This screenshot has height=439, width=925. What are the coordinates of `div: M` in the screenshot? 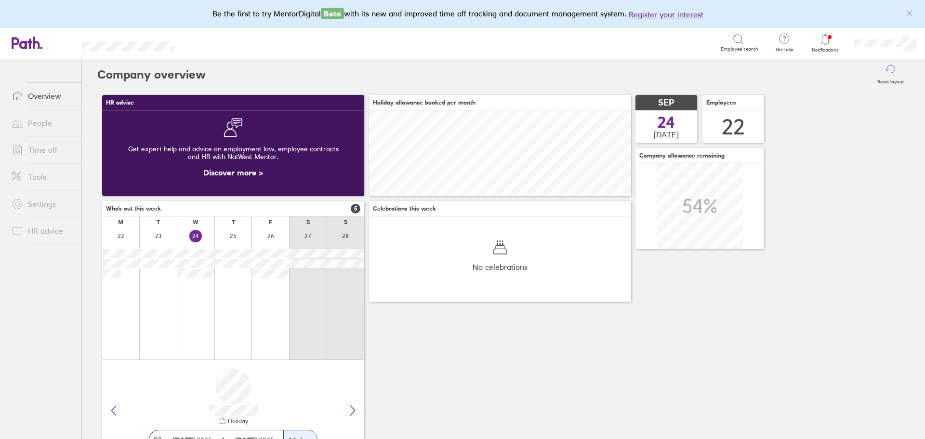 It's located at (120, 222).